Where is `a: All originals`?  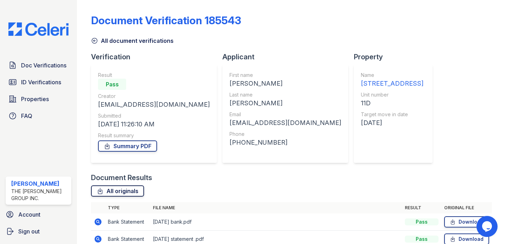 a: All originals is located at coordinates (117, 191).